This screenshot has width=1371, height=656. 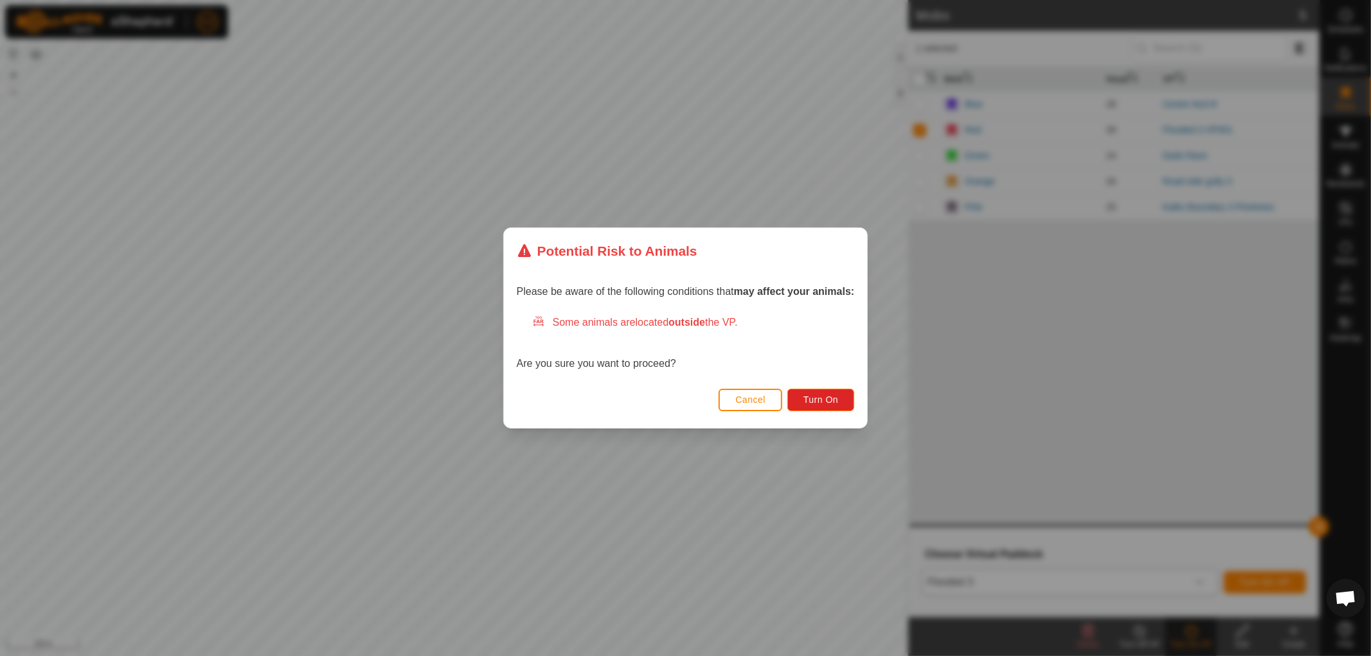 What do you see at coordinates (607, 251) in the screenshot?
I see `div: Potential Risk to Animals` at bounding box center [607, 251].